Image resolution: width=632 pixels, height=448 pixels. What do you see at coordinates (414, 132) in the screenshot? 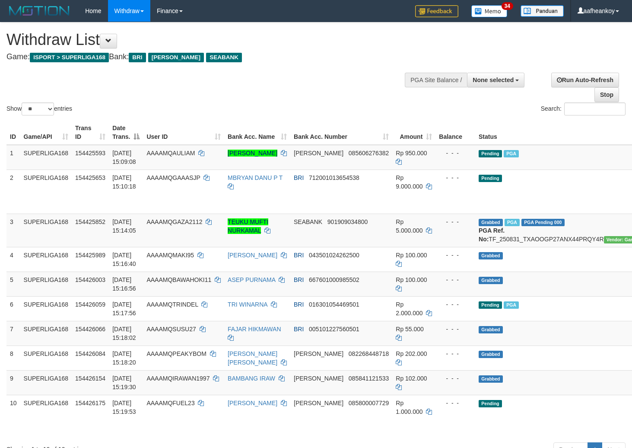
I see `th: Amount: activate to sort column ascending` at bounding box center [414, 132].